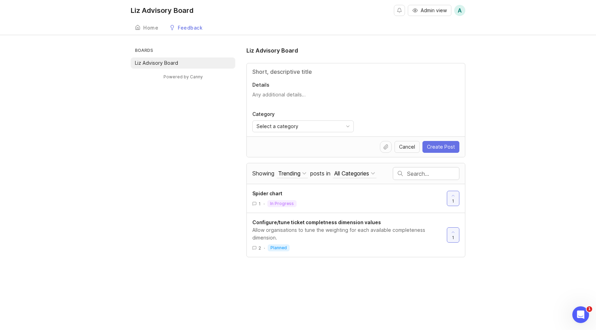 Image resolution: width=596 pixels, height=330 pixels. What do you see at coordinates (303, 114) in the screenshot?
I see `p: Category` at bounding box center [303, 114].